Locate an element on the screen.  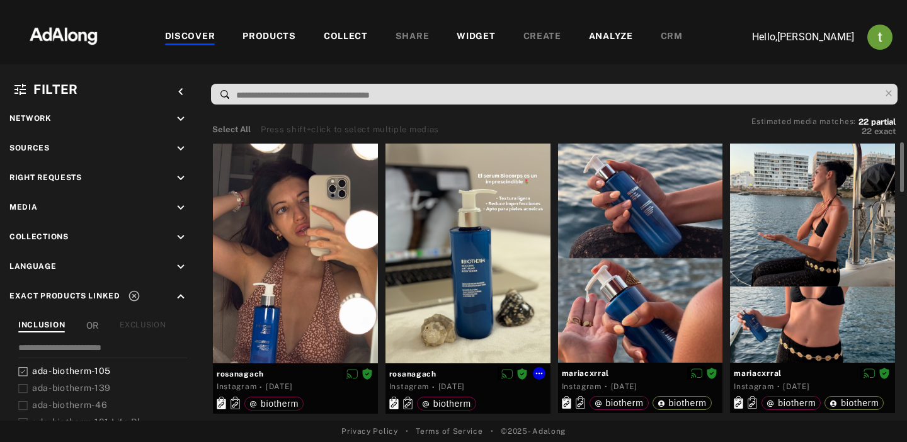
a: Terms of Service is located at coordinates (449, 432).